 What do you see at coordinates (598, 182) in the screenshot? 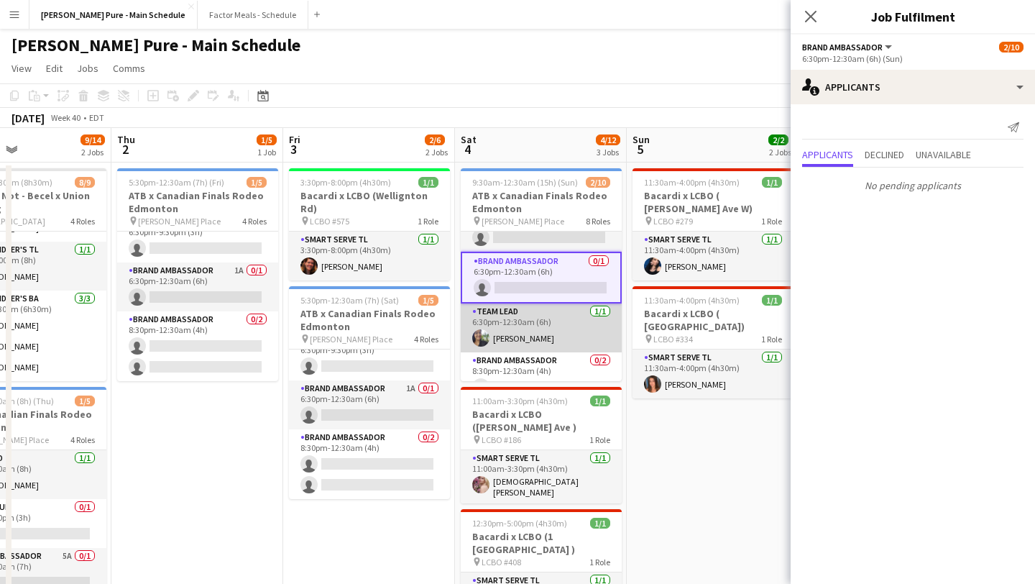
I see `span: 2/10` at bounding box center [598, 182].